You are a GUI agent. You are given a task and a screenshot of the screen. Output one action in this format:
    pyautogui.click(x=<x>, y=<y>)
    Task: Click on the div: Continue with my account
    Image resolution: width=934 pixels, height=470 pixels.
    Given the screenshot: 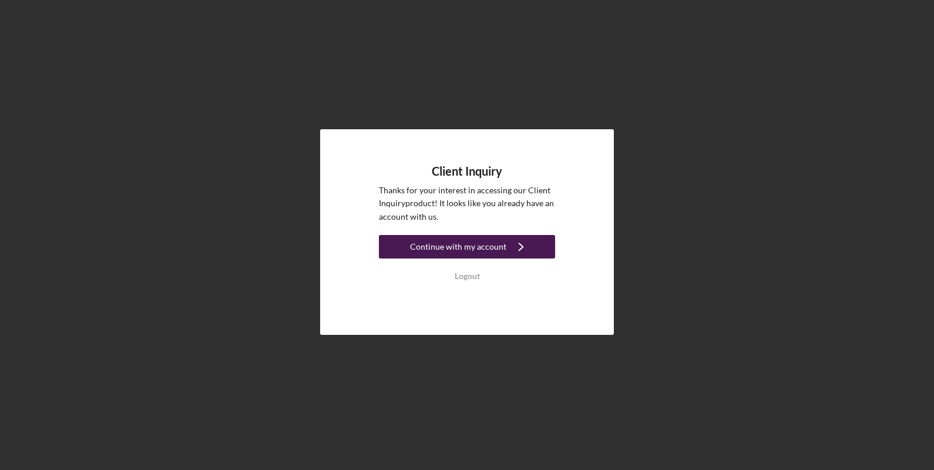 What is the action you would take?
    pyautogui.click(x=458, y=247)
    